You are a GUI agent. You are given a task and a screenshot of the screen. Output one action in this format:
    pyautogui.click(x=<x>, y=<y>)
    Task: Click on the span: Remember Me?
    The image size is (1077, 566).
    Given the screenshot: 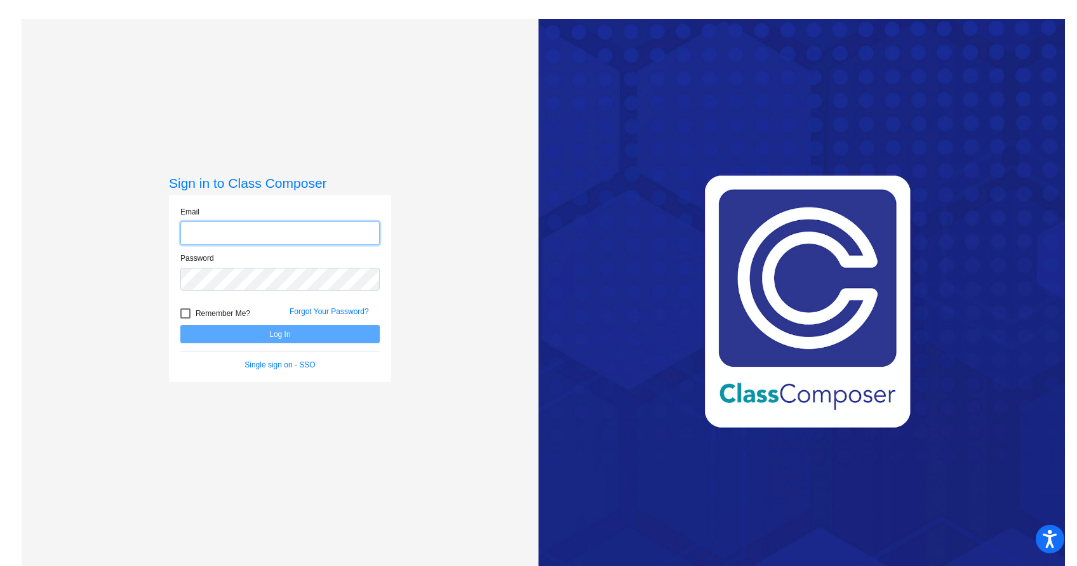 What is the action you would take?
    pyautogui.click(x=223, y=314)
    